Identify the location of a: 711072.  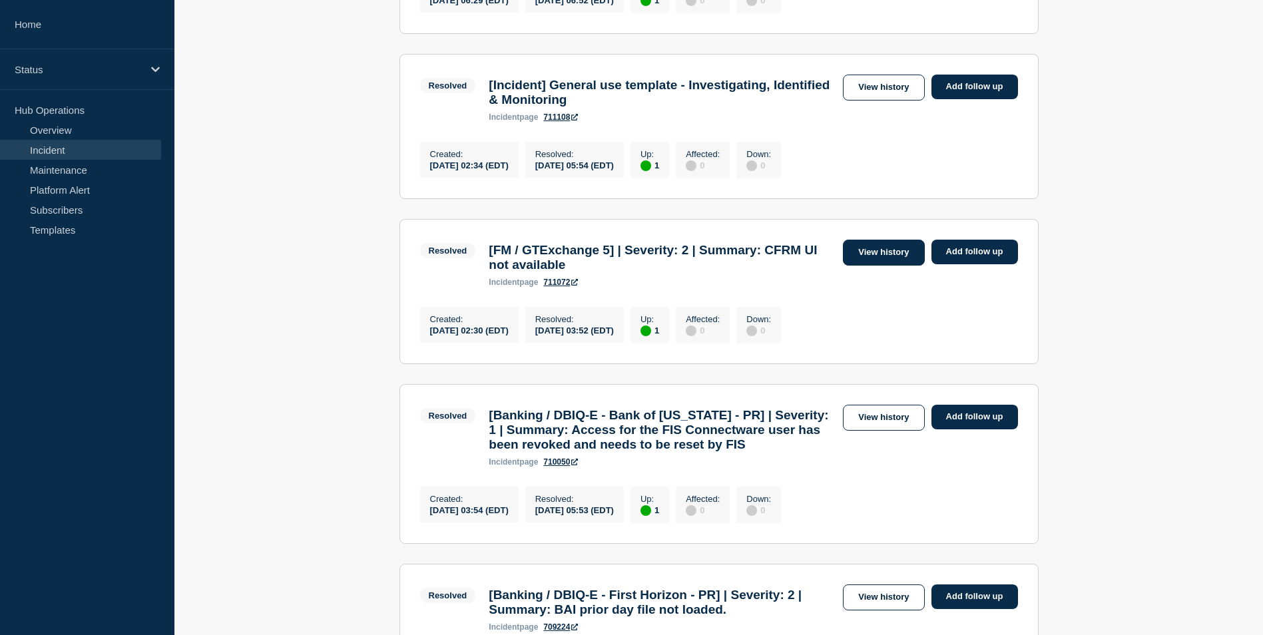
(561, 282).